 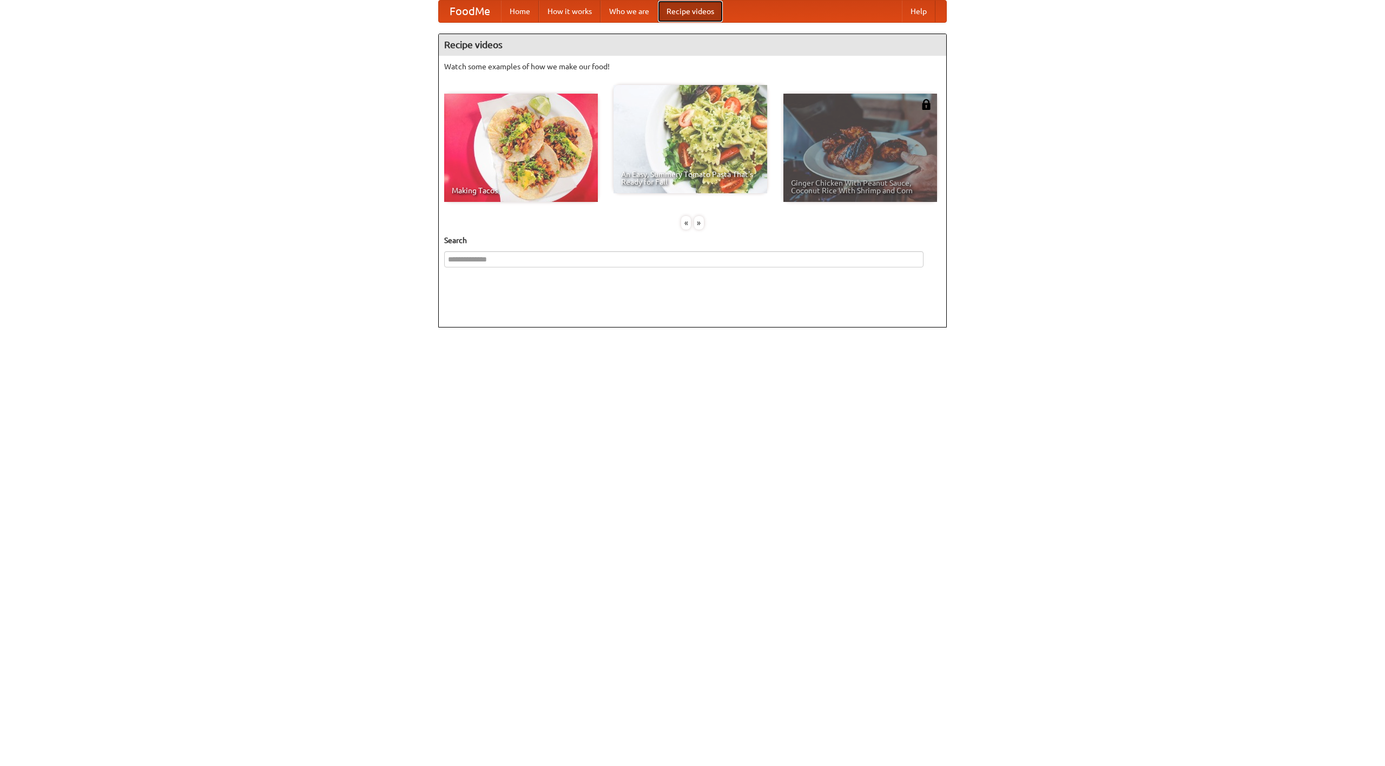 I want to click on p: Watch some examples of how we make our food!, so click(x=693, y=67).